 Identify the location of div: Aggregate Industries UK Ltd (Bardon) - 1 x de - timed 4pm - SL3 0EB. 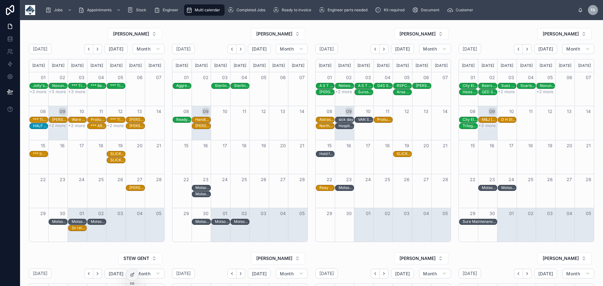
(184, 86).